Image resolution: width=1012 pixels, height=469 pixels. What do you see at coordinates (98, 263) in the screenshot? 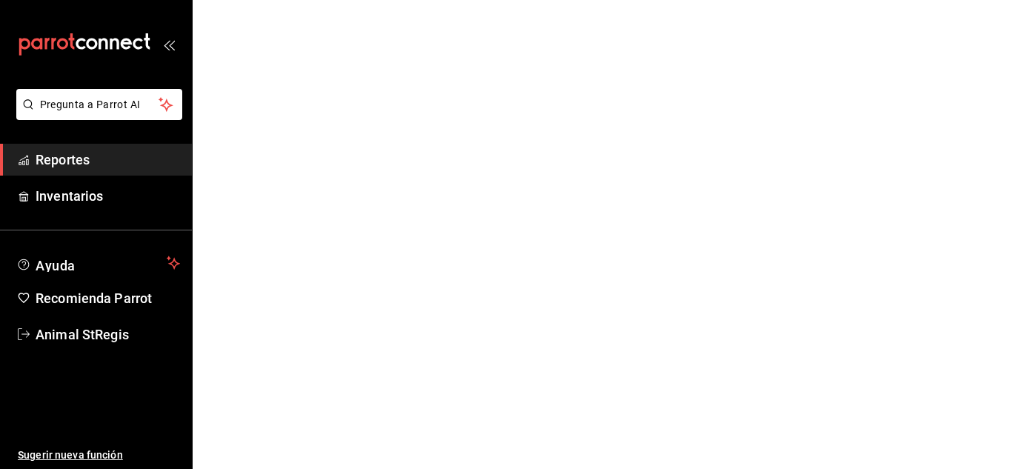
I see `span: Ayuda` at bounding box center [98, 263].